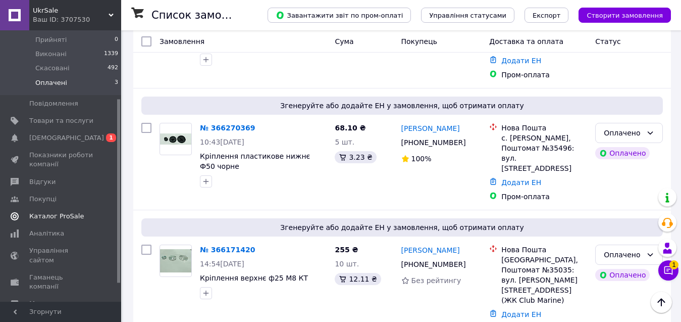 This screenshot has height=322, width=681. I want to click on a: Створити замовлення, so click(619, 15).